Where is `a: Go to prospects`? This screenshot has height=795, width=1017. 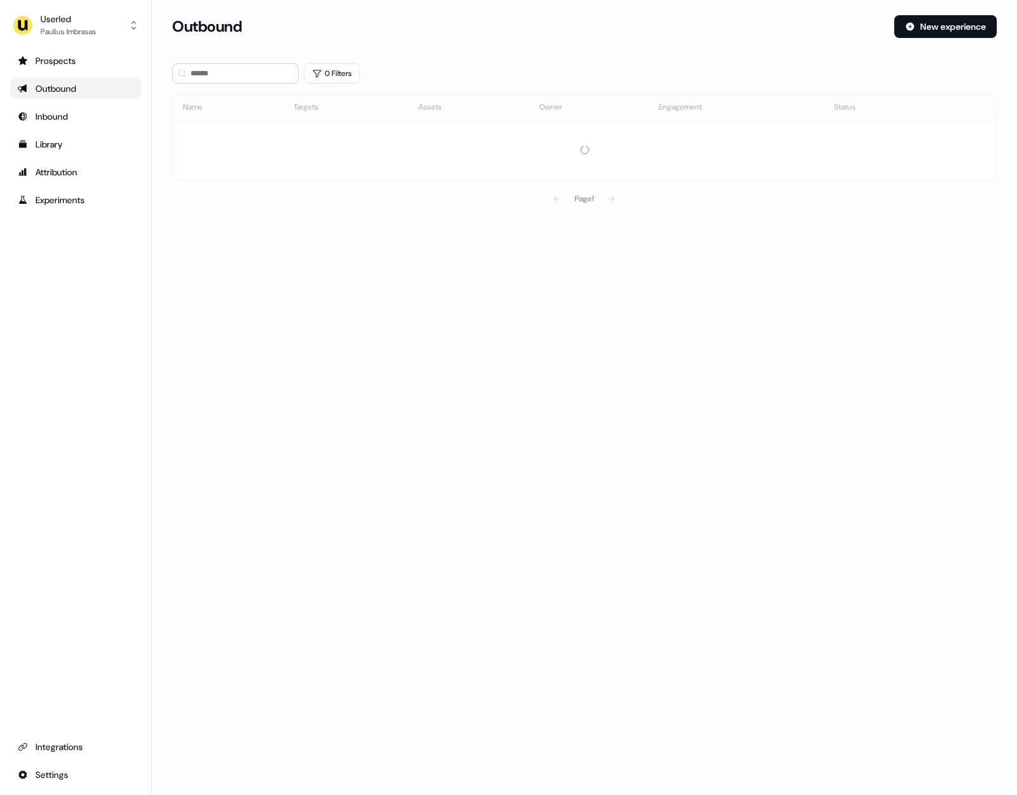 a: Go to prospects is located at coordinates (75, 61).